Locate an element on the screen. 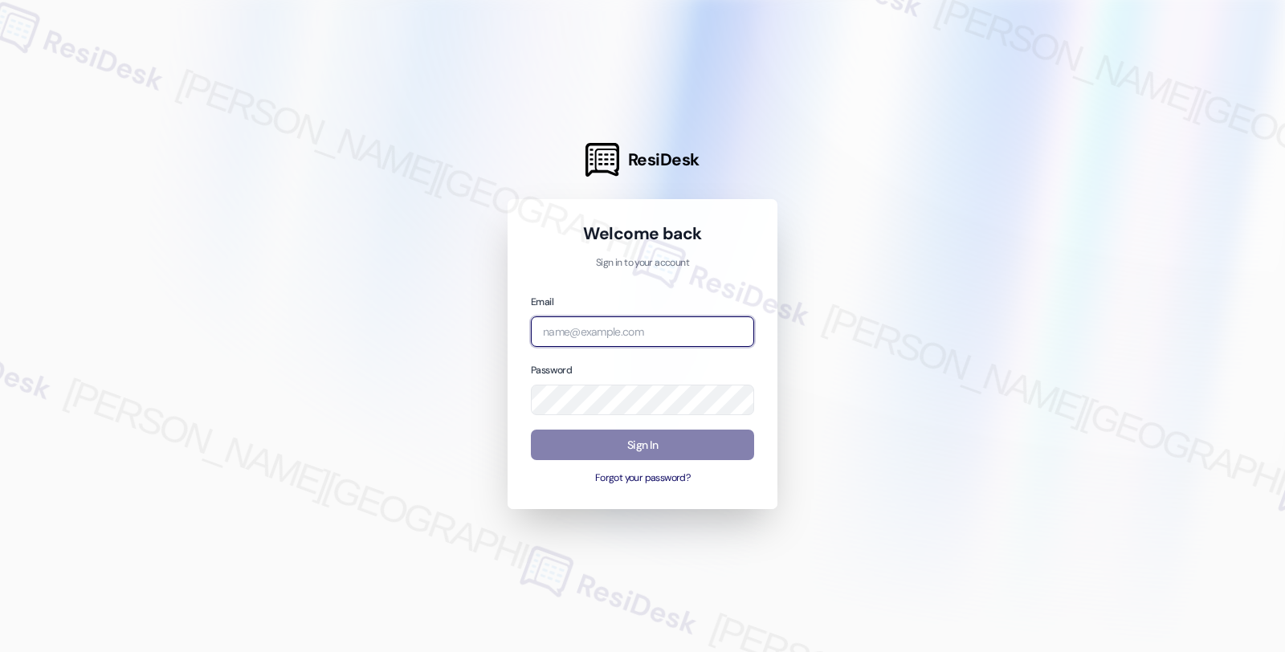 This screenshot has height=652, width=1285. span: ResiDesk is located at coordinates (663, 160).